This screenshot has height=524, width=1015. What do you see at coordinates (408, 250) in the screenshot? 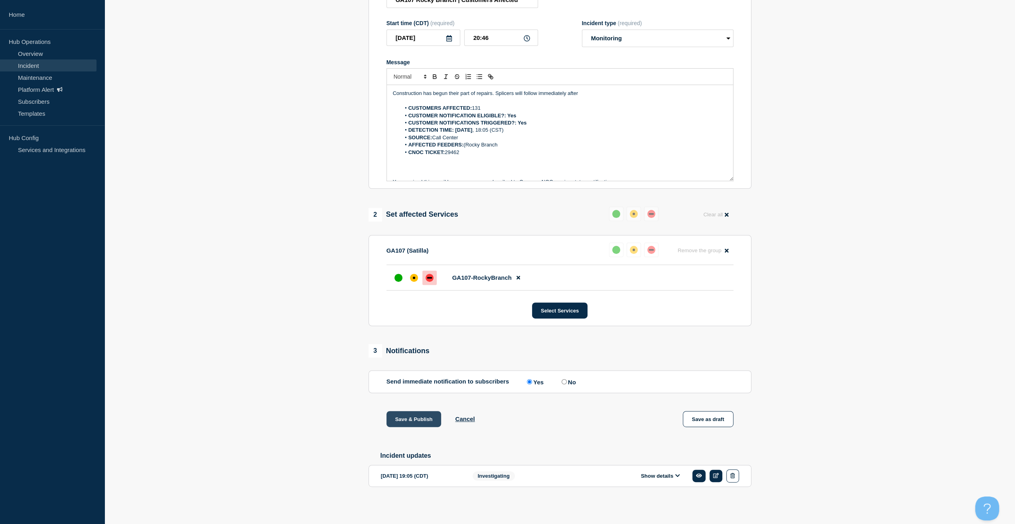
I see `p: GA107 (Satilla)` at bounding box center [408, 250].